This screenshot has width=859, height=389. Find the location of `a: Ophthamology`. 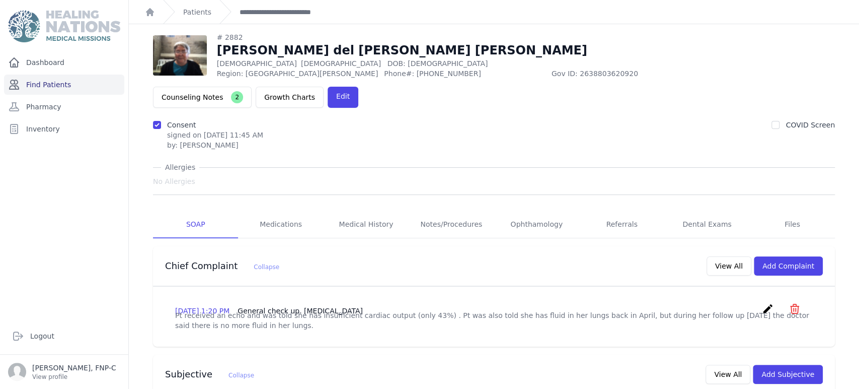

a: Ophthamology is located at coordinates (537, 225).